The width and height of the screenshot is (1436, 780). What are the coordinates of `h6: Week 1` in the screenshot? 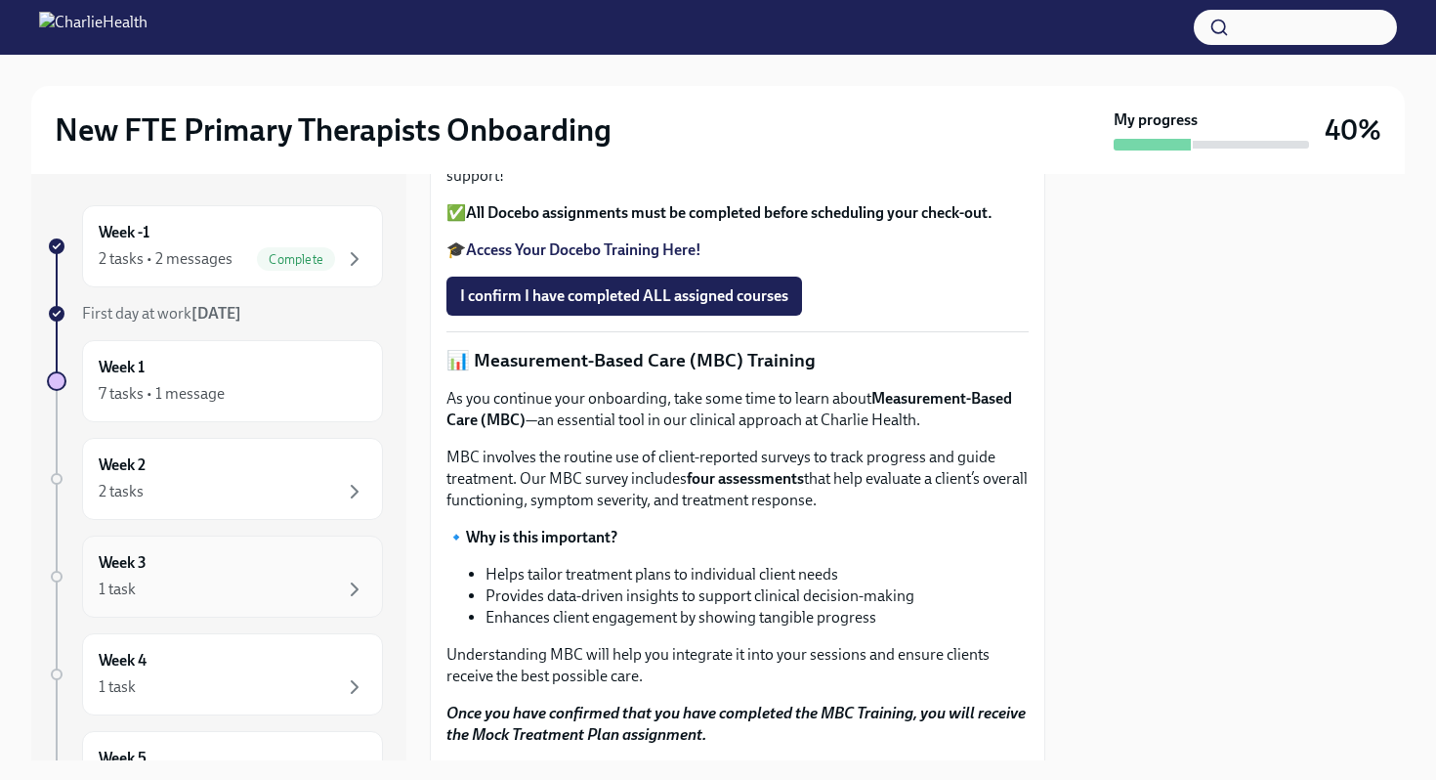 It's located at (121, 367).